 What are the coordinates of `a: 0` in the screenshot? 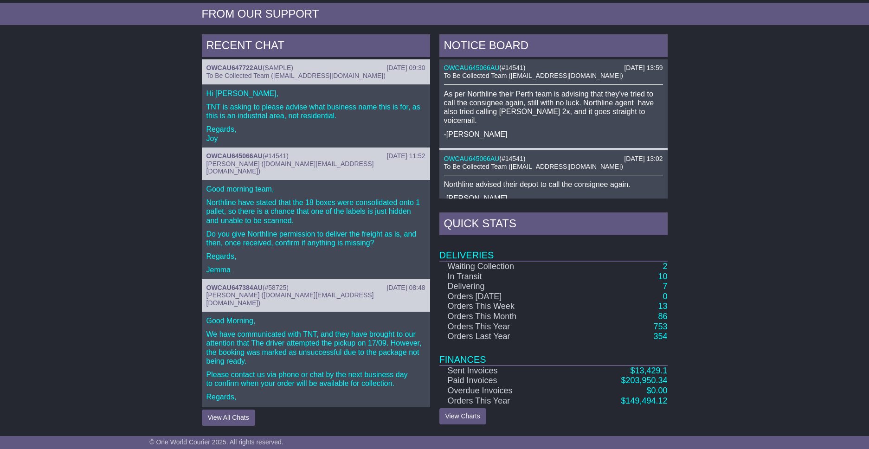 It's located at (665, 297).